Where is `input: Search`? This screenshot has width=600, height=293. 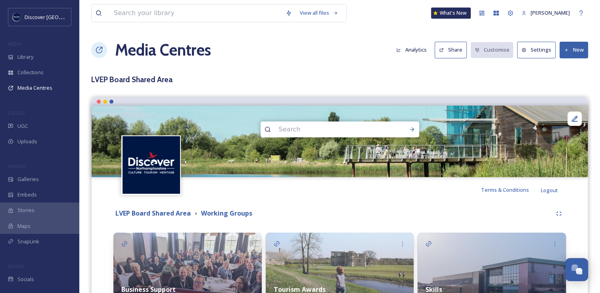
input: Search is located at coordinates (329, 129).